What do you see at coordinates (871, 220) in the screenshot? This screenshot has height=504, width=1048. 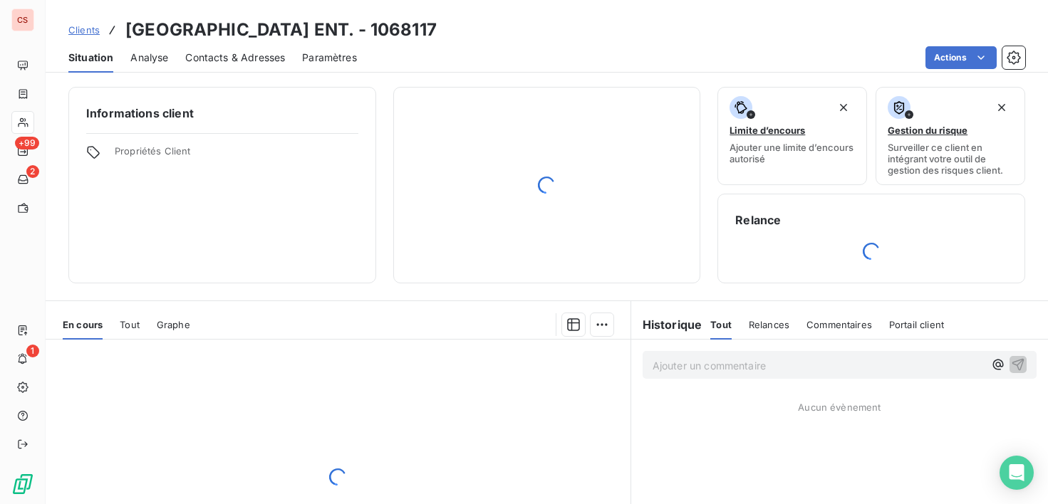 I see `h6: Relance` at bounding box center [871, 220].